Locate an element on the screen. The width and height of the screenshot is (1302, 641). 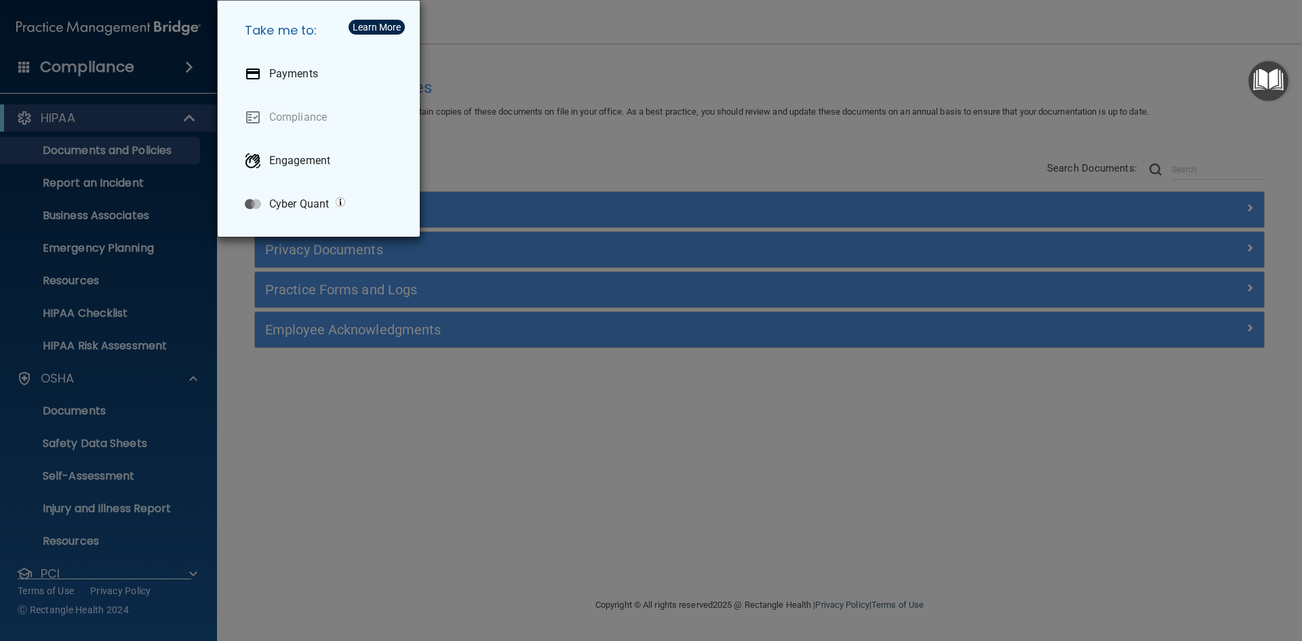
p: Cyber Quant is located at coordinates (299, 204).